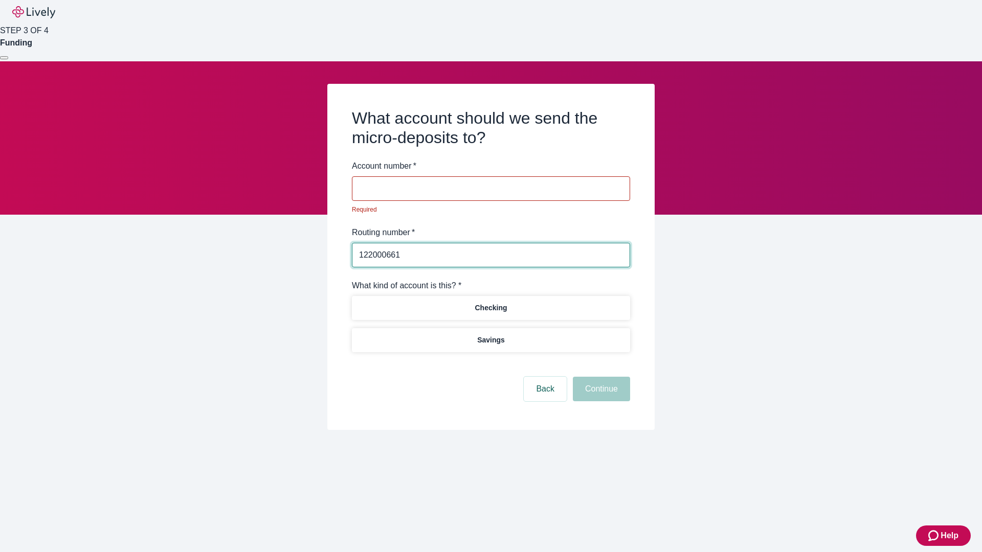 The image size is (982, 552). What do you see at coordinates (383, 233) in the screenshot?
I see `label: Routing number` at bounding box center [383, 233].